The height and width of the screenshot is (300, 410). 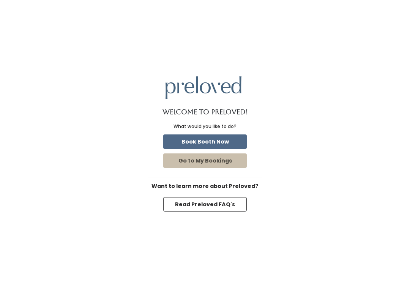 What do you see at coordinates (205, 204) in the screenshot?
I see `button: Read Preloved FAQ's` at bounding box center [205, 204].